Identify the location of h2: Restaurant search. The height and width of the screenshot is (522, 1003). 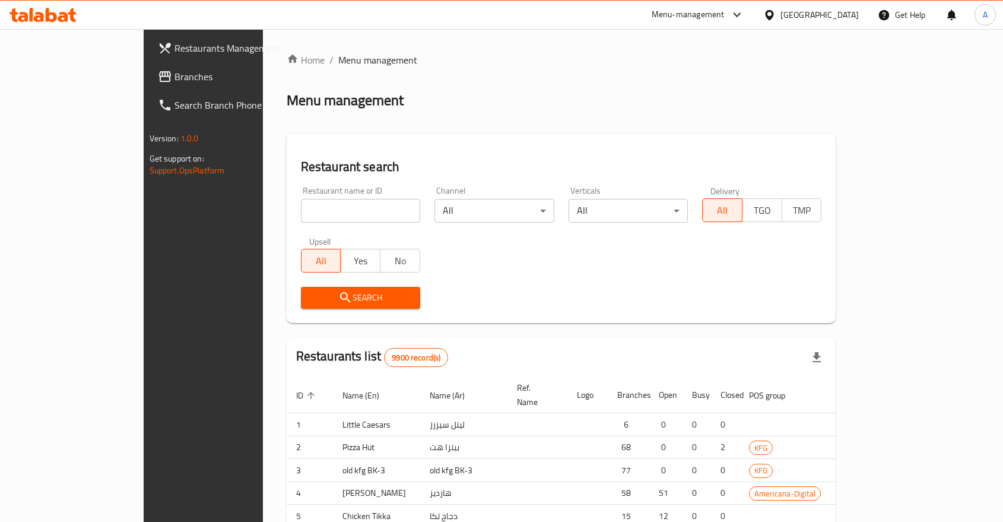
(561, 167).